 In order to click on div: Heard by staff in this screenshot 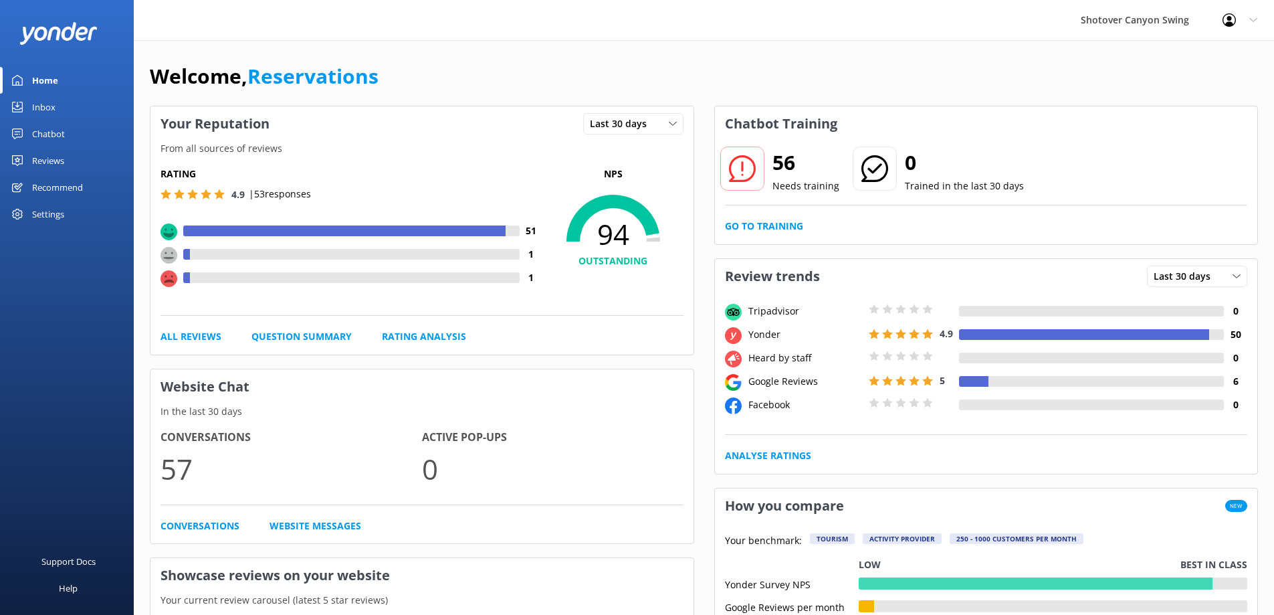, I will do `click(805, 358)`.